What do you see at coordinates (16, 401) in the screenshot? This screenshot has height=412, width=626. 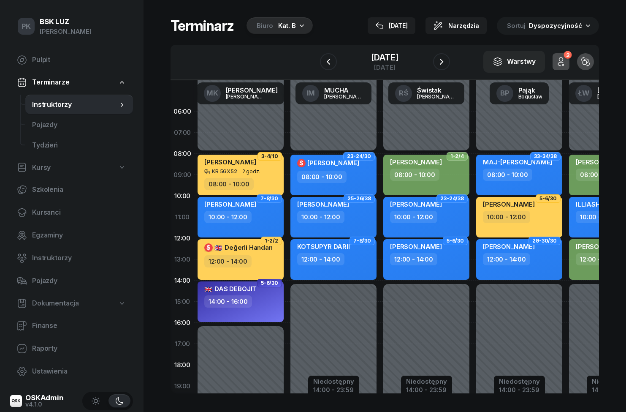 I see `img: logo-xs@2x.png` at bounding box center [16, 401].